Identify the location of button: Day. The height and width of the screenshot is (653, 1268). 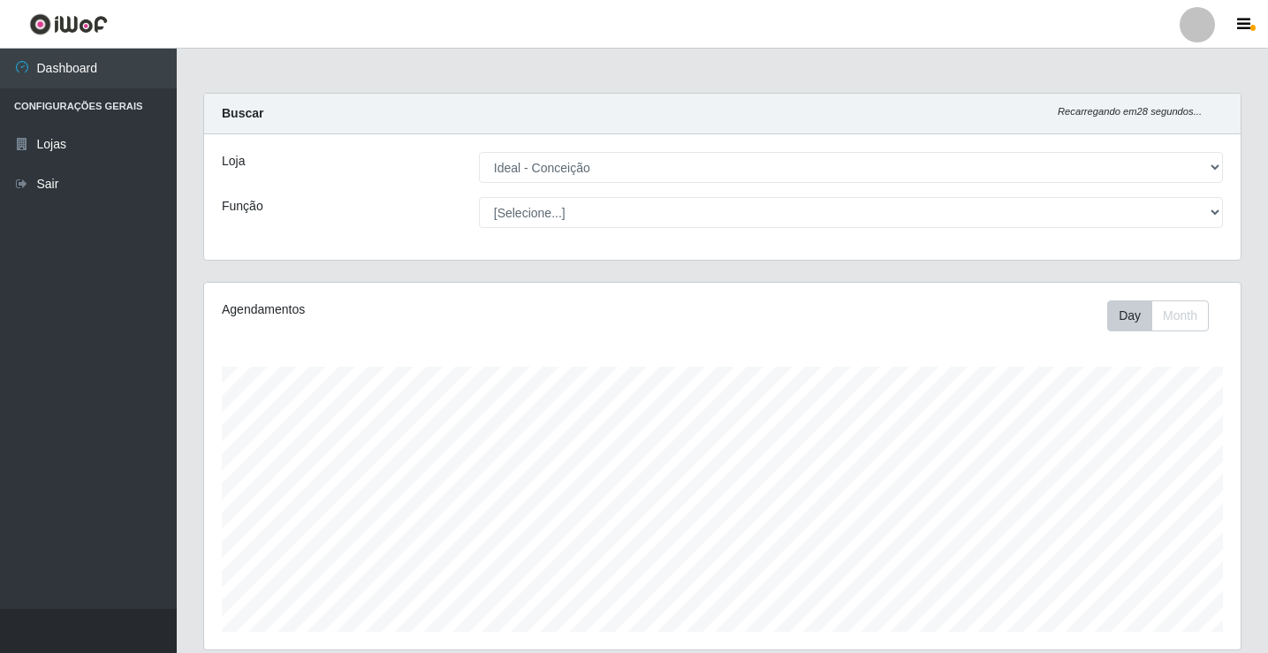
(1130, 316).